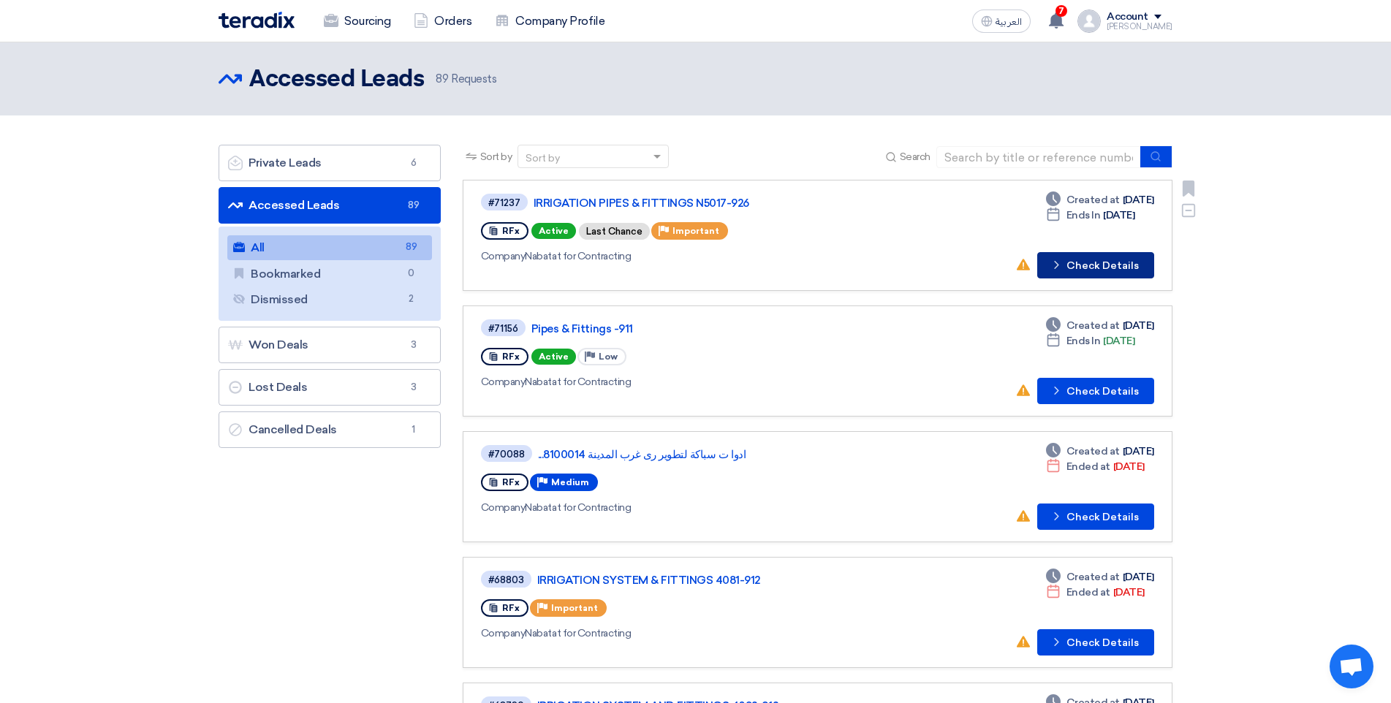 This screenshot has width=1391, height=703. I want to click on a: Open chat, so click(1352, 667).